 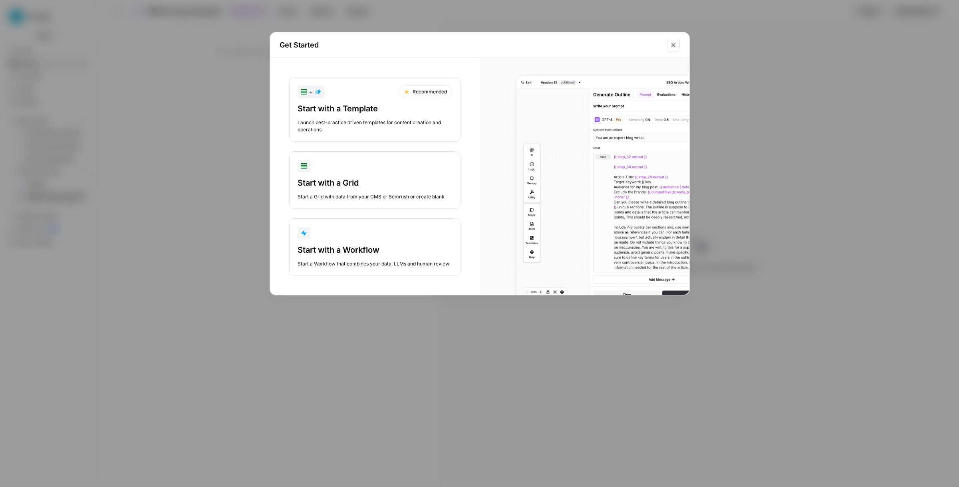 I want to click on div: Start with a Workflow, so click(x=375, y=250).